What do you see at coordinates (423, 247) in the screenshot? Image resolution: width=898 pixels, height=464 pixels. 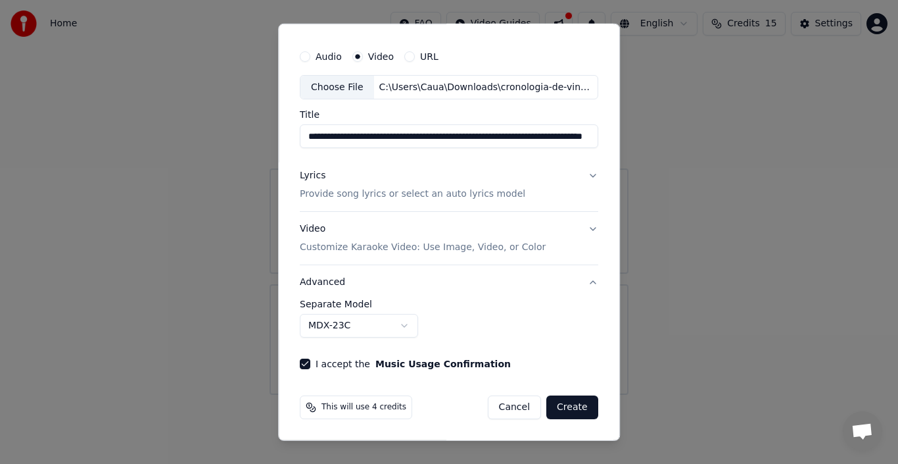 I see `p: Customize Karaoke Video: Use Image, Video, or Color` at bounding box center [423, 247].